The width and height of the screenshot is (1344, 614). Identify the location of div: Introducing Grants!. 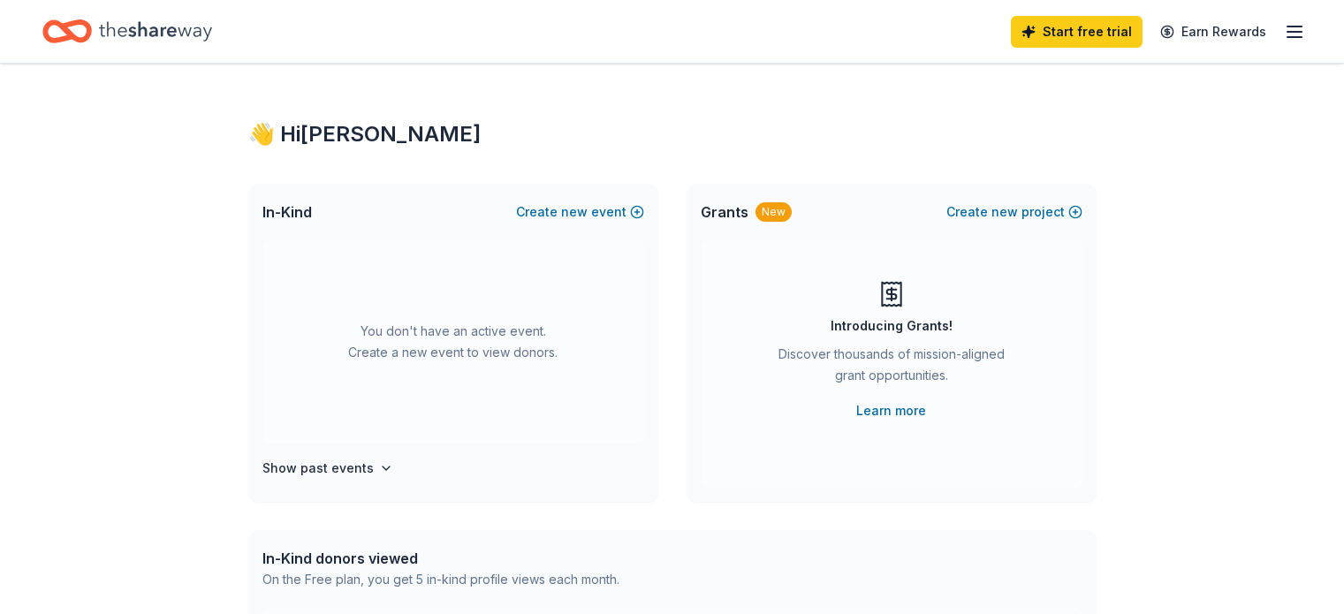
(892, 326).